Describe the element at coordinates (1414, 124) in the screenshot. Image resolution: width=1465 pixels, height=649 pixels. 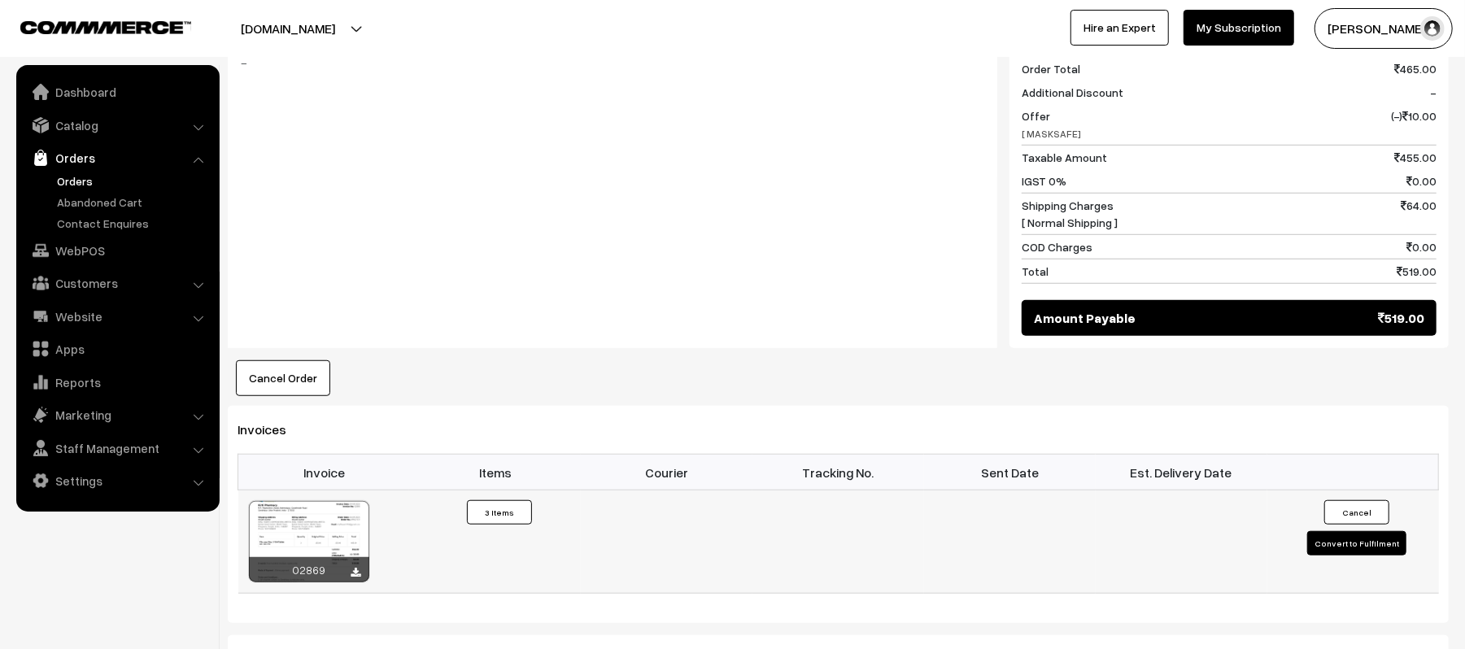
I see `span: (-) 10.00` at that location.